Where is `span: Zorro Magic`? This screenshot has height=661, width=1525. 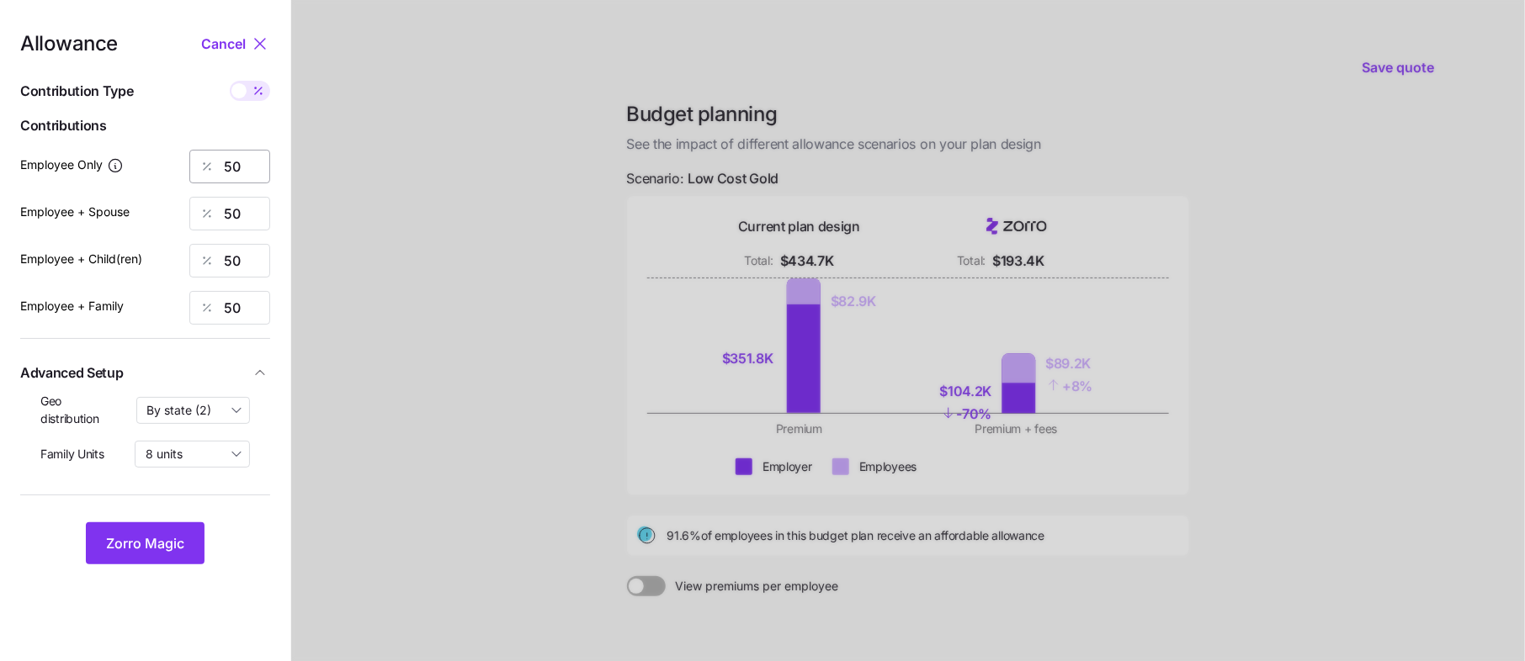 span: Zorro Magic is located at coordinates (145, 544).